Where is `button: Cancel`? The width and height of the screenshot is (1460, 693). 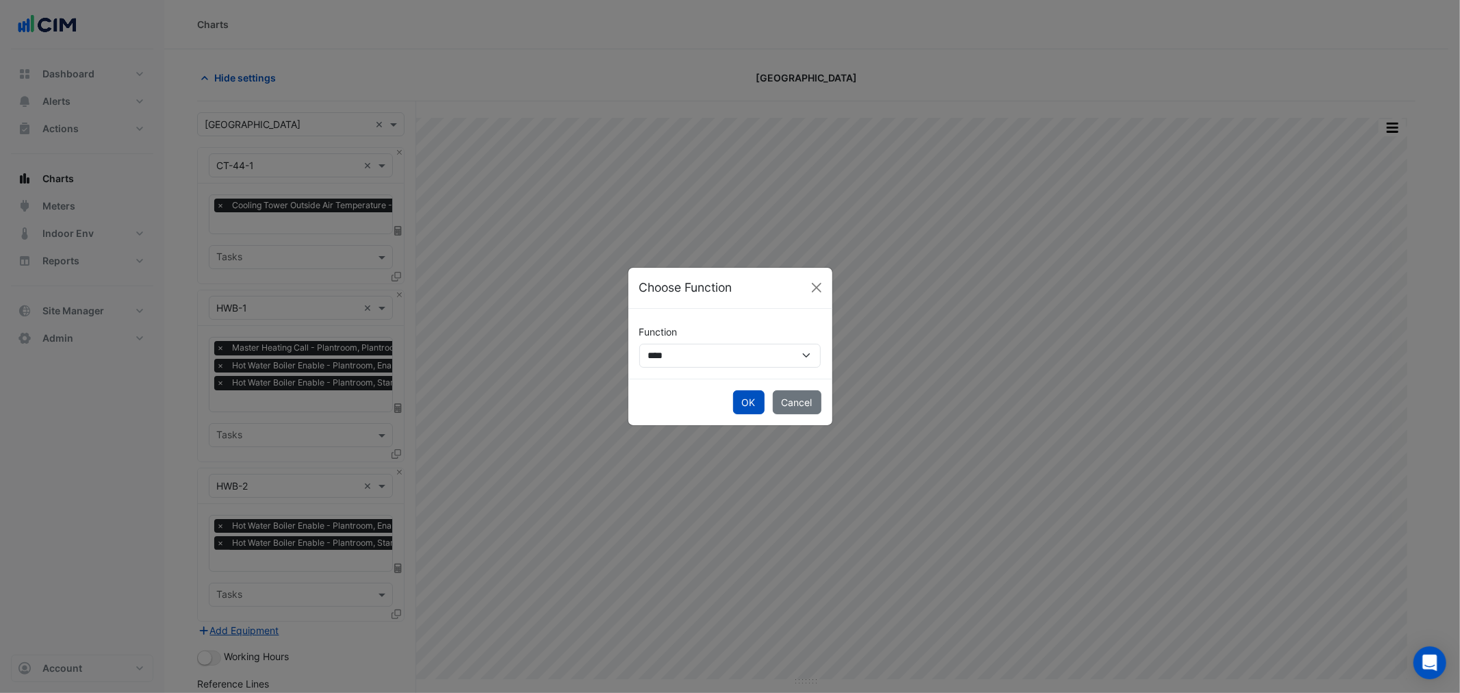
button: Cancel is located at coordinates (797, 402).